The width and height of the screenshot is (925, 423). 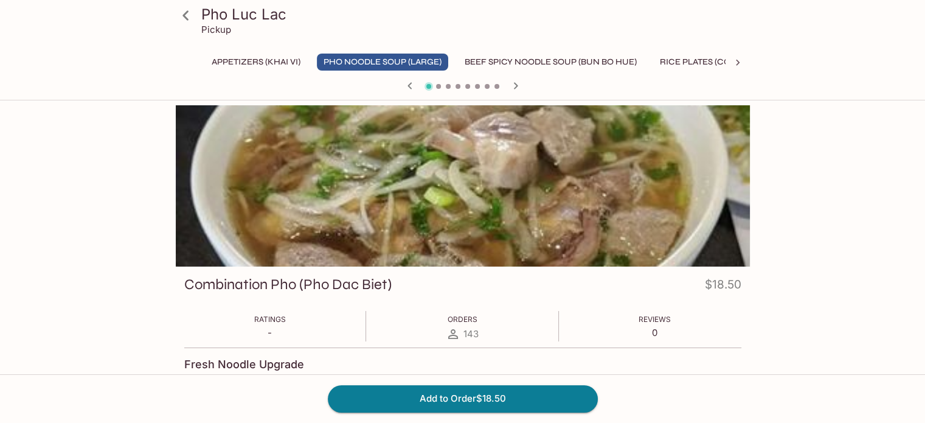 What do you see at coordinates (654, 332) in the screenshot?
I see `p: 0` at bounding box center [654, 332].